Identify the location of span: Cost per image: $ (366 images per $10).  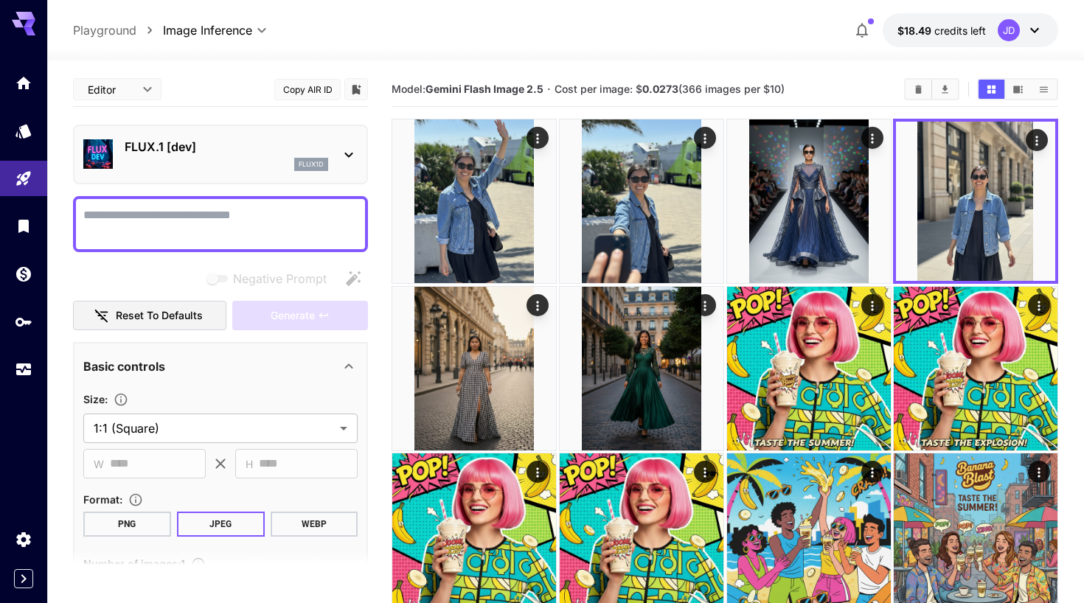
(670, 88).